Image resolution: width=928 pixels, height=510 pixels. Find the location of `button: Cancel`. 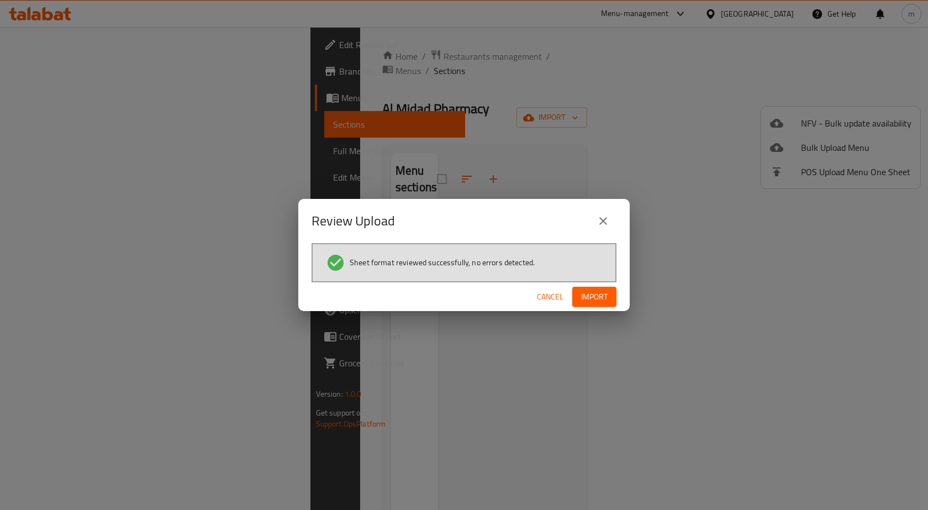

button: Cancel is located at coordinates (550, 297).